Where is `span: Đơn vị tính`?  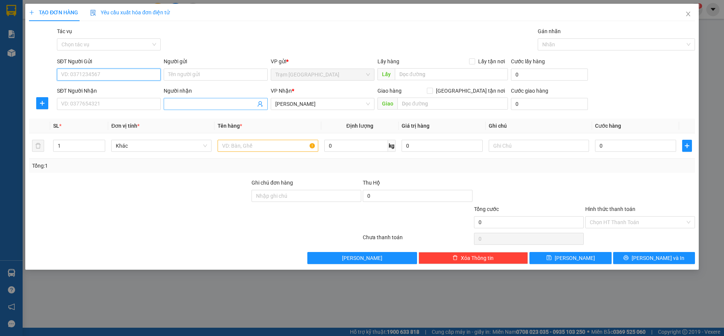
span: Đơn vị tính is located at coordinates (125, 126).